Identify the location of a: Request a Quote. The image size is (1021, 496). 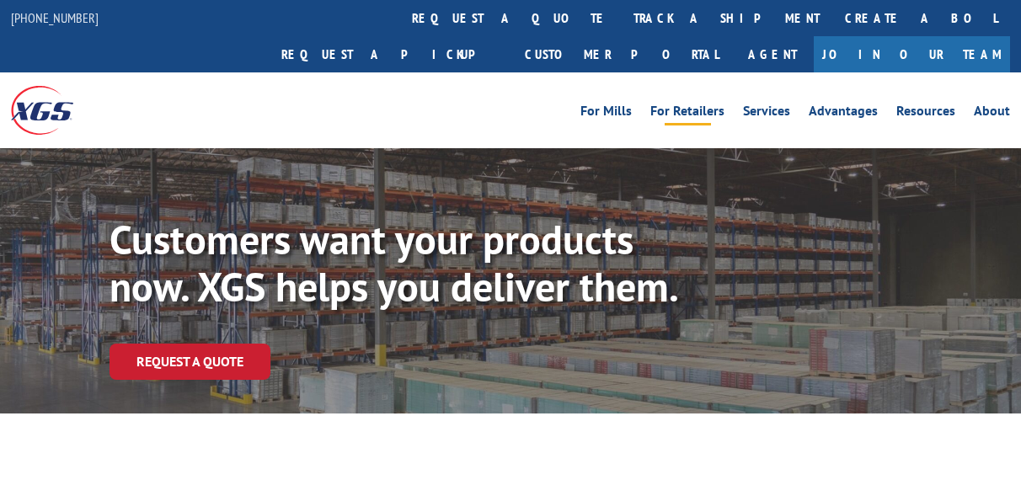
(190, 361).